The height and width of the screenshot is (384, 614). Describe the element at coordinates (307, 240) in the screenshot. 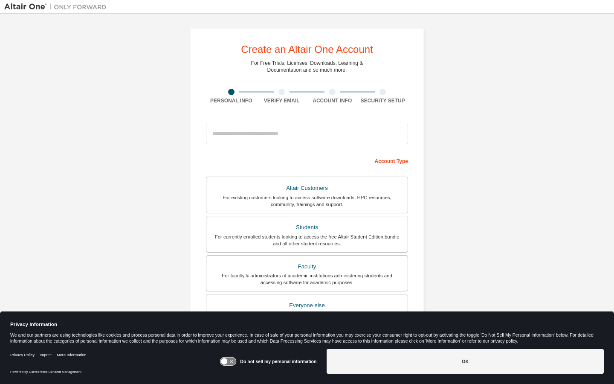

I see `div: For currently enrolled students looking to access the free Altair Student Edition bundle and all ...` at that location.